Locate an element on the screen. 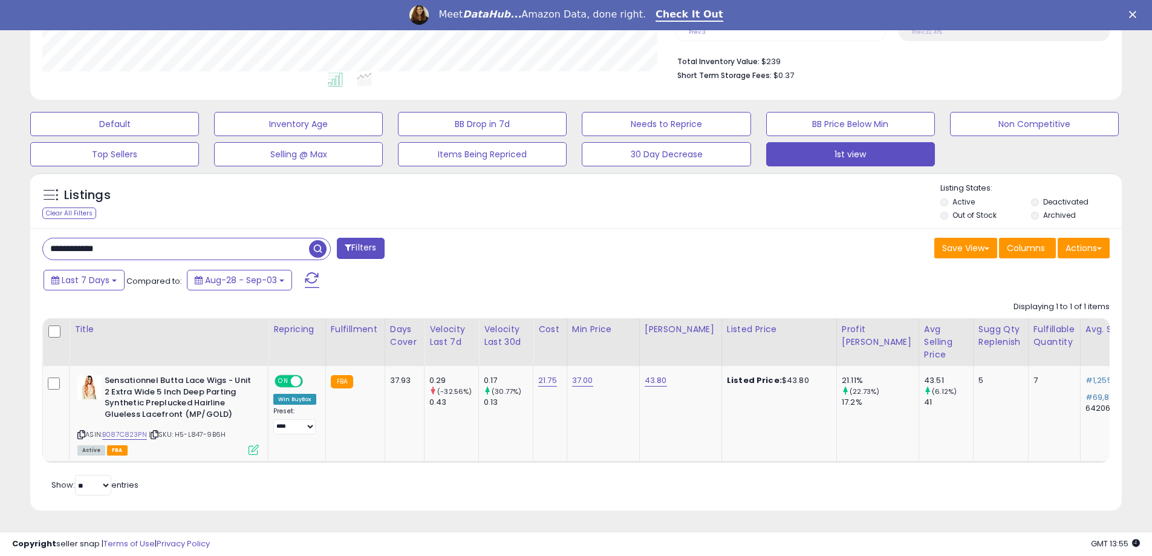  small: Prev: 32.41% is located at coordinates (927, 32).